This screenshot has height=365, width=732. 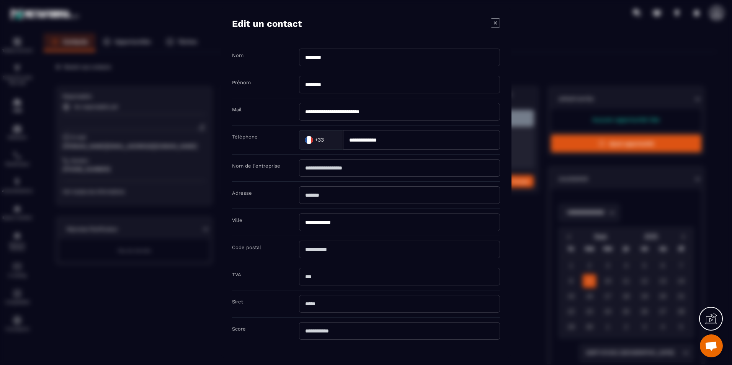 What do you see at coordinates (319, 140) in the screenshot?
I see `span: +33` at bounding box center [319, 140].